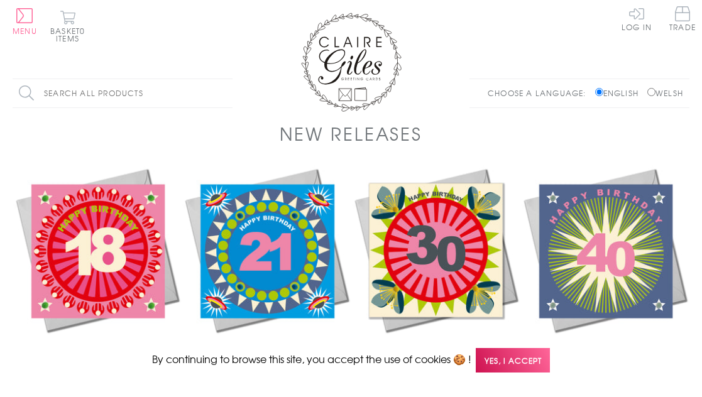  I want to click on img: Birthday Card, Age 21 - Blue Circle, Happy 21st Birthday, Embellished with pompoms, so click(266, 249).